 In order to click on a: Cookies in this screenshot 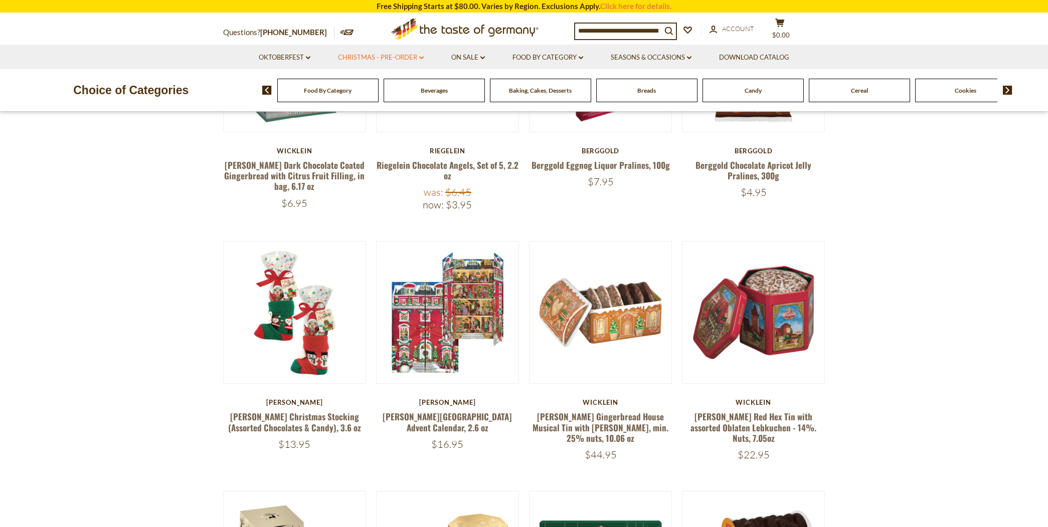, I will do `click(965, 90)`.